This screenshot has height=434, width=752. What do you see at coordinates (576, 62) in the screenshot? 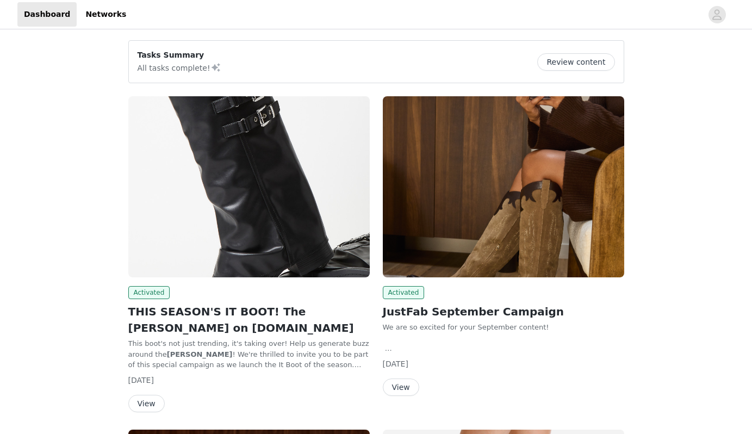
I see `button: Review content` at bounding box center [576, 62].